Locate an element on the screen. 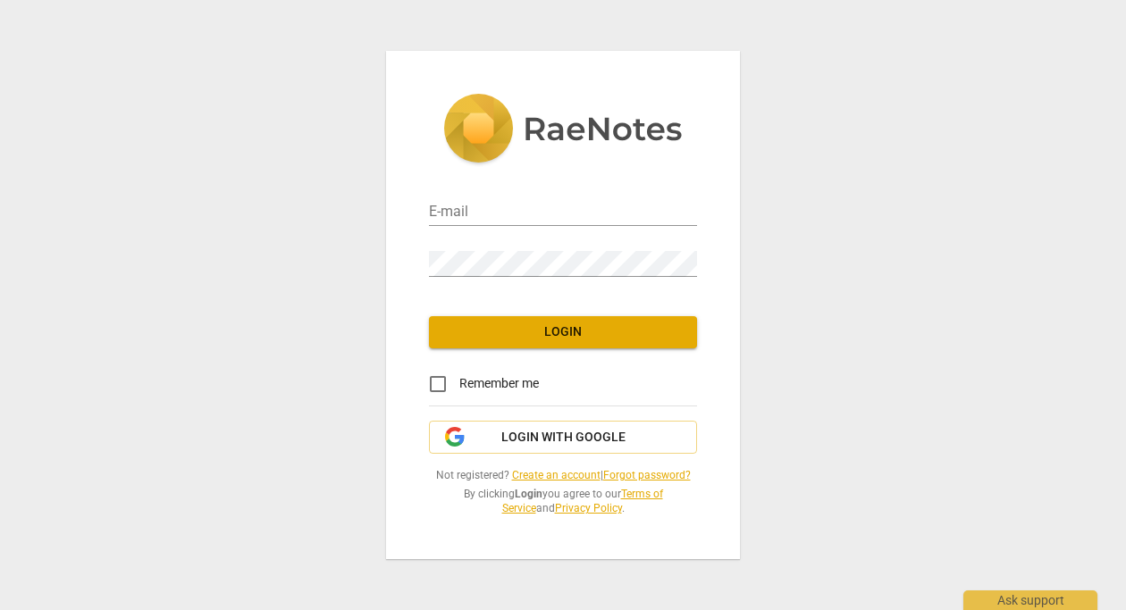  button: Login with Google is located at coordinates (563, 438).